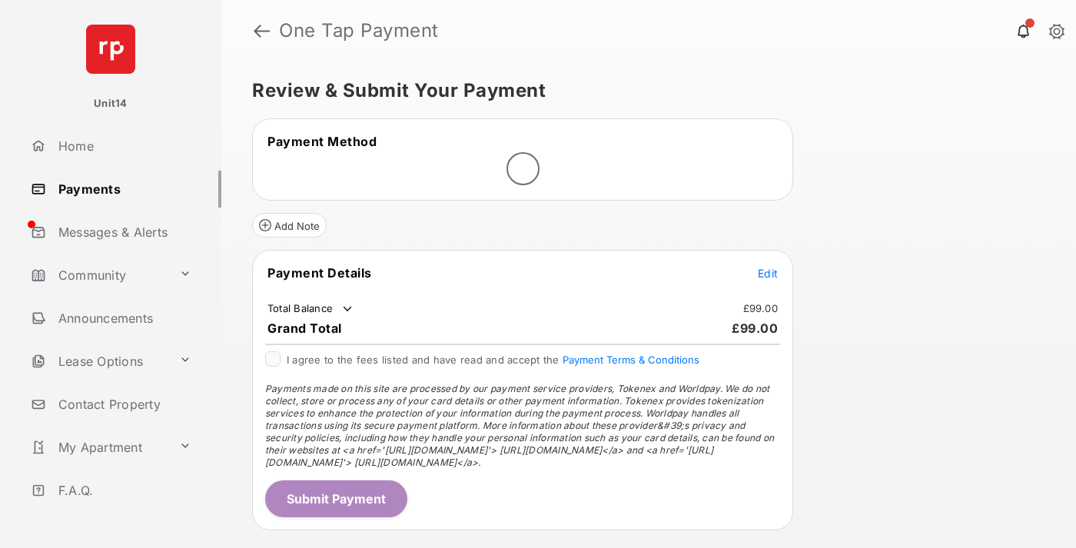 Image resolution: width=1076 pixels, height=548 pixels. What do you see at coordinates (123, 232) in the screenshot?
I see `a: Messages & Alerts` at bounding box center [123, 232].